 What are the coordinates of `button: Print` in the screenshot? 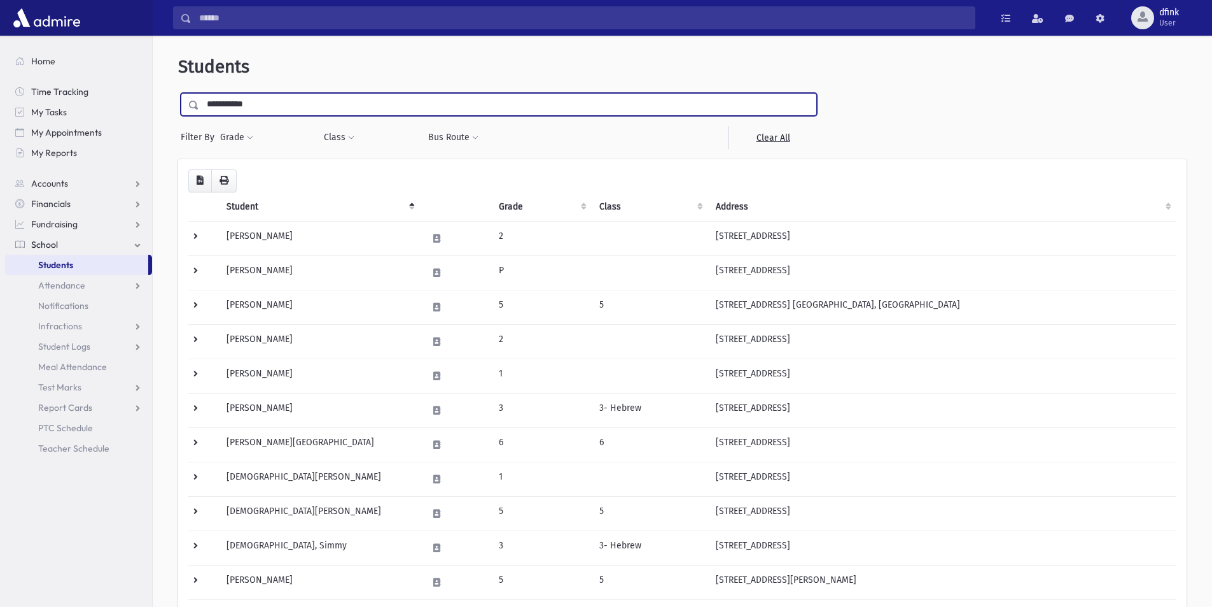 It's located at (224, 181).